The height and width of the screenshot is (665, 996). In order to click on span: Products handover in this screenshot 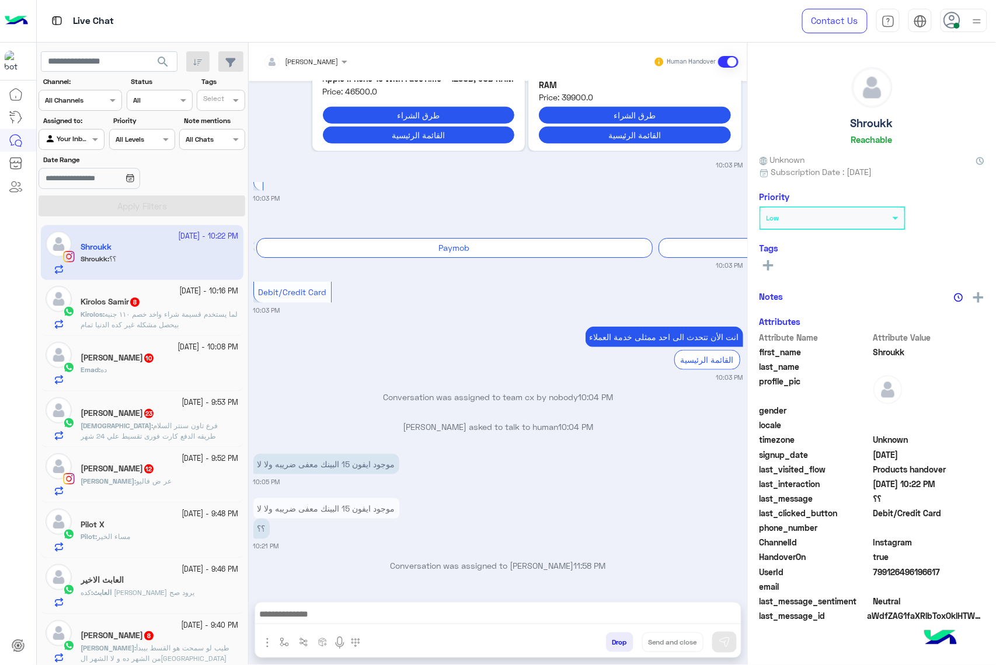, I will do `click(928, 469)`.